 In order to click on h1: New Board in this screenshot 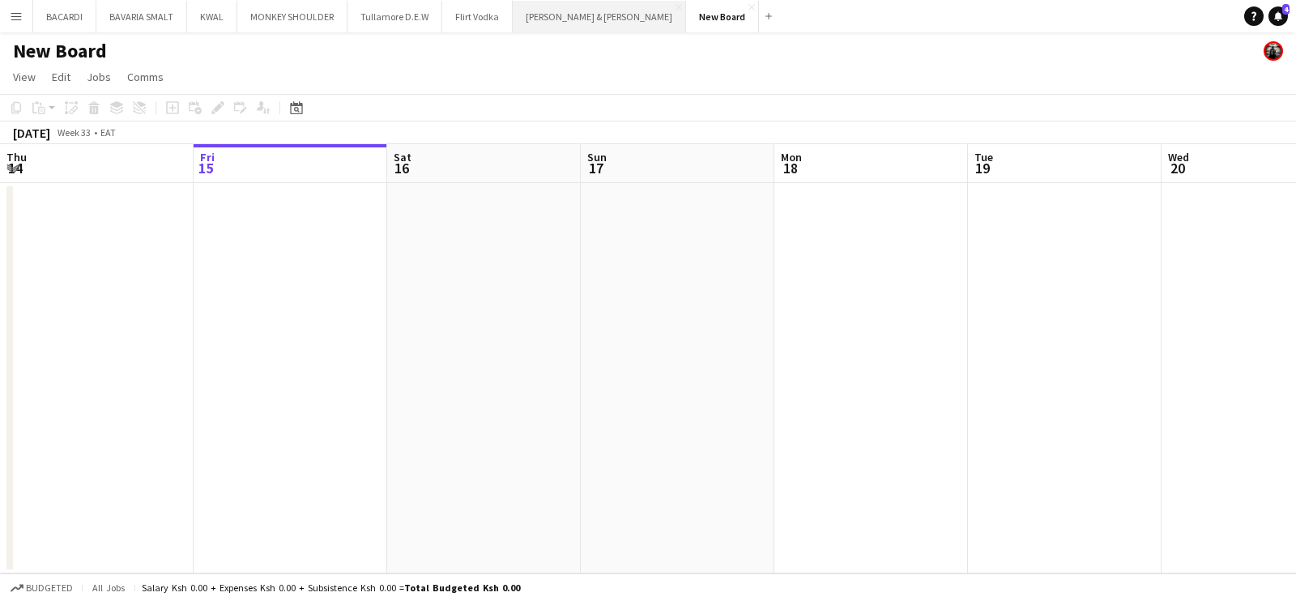, I will do `click(60, 51)`.